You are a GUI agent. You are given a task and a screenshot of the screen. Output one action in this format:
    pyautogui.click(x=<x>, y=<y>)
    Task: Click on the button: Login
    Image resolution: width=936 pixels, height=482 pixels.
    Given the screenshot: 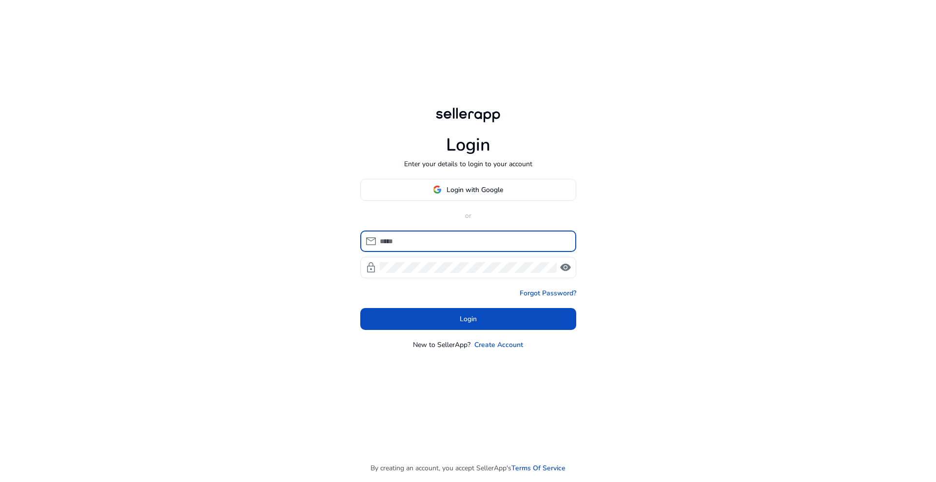 What is the action you would take?
    pyautogui.click(x=468, y=319)
    